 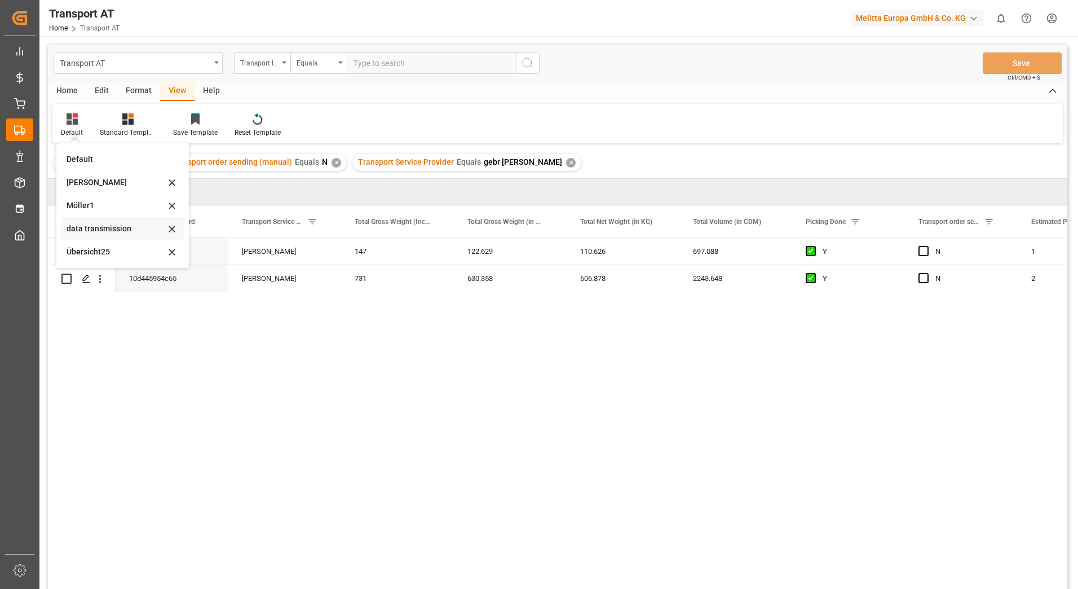 What do you see at coordinates (102, 91) in the screenshot?
I see `div: Edit` at bounding box center [102, 91].